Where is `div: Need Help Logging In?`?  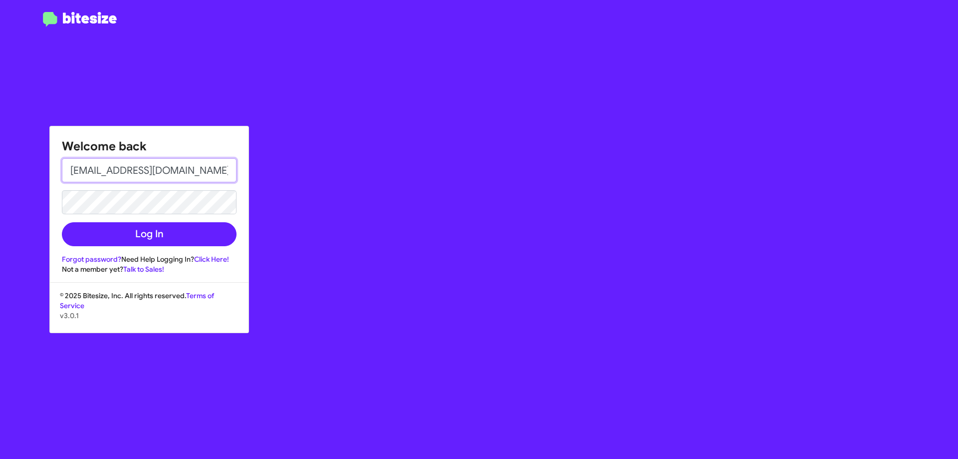 div: Need Help Logging In? is located at coordinates (149, 259).